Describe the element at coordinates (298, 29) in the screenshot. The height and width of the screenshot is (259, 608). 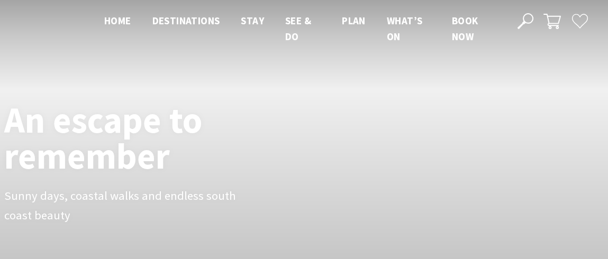
I see `span: See & Do` at that location.